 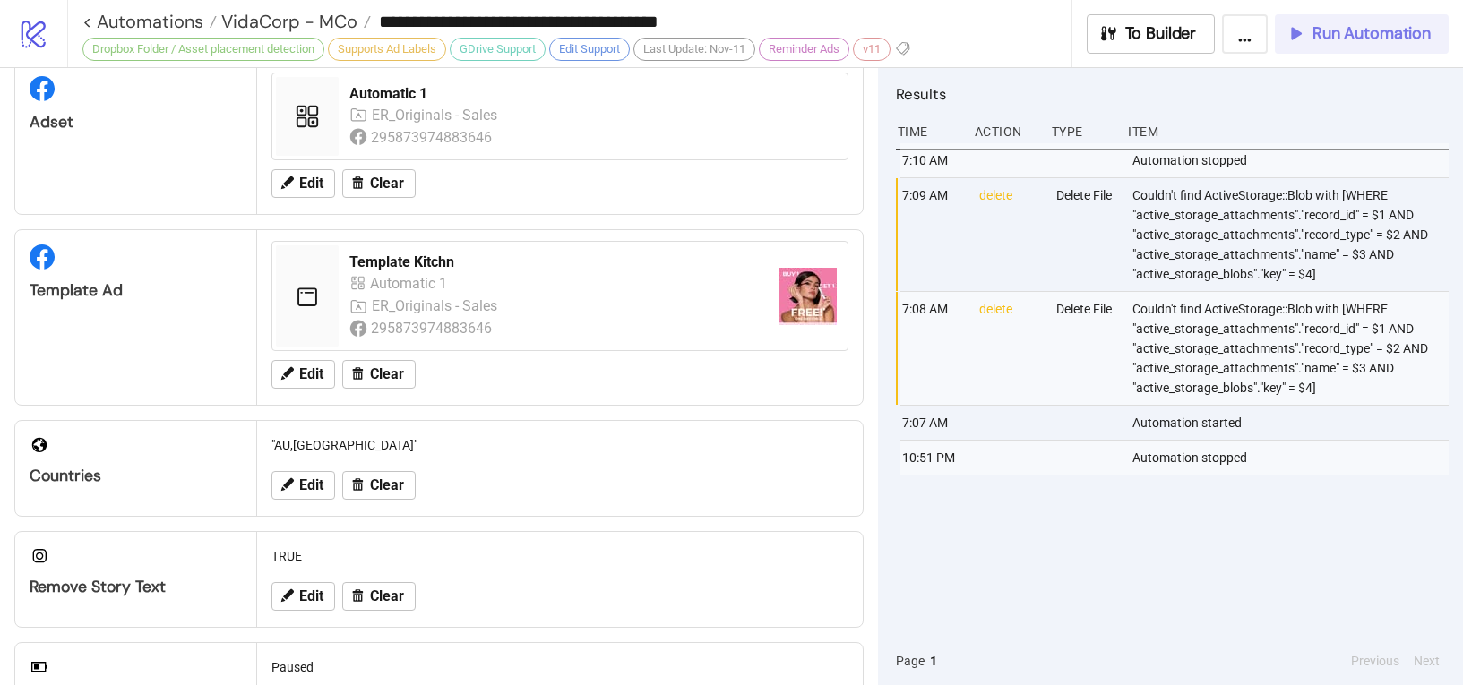 What do you see at coordinates (933, 235) in the screenshot?
I see `div: 7:09 AM` at bounding box center [933, 235].